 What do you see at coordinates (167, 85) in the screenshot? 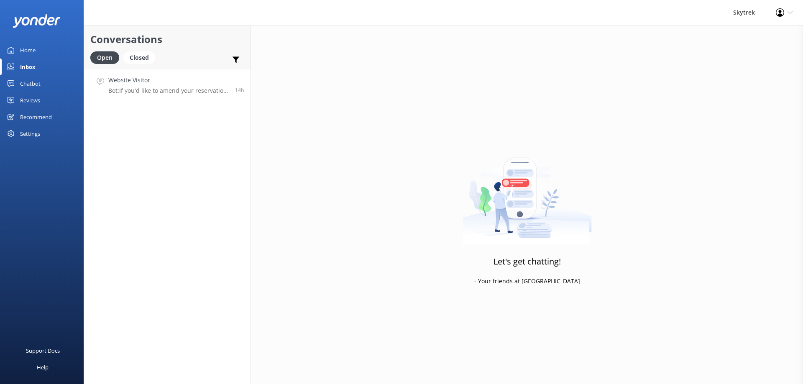
I see `a: Website VisitorBot:If you'd like to amend your reservation or add an extra person, please give us...` at bounding box center [167, 85].